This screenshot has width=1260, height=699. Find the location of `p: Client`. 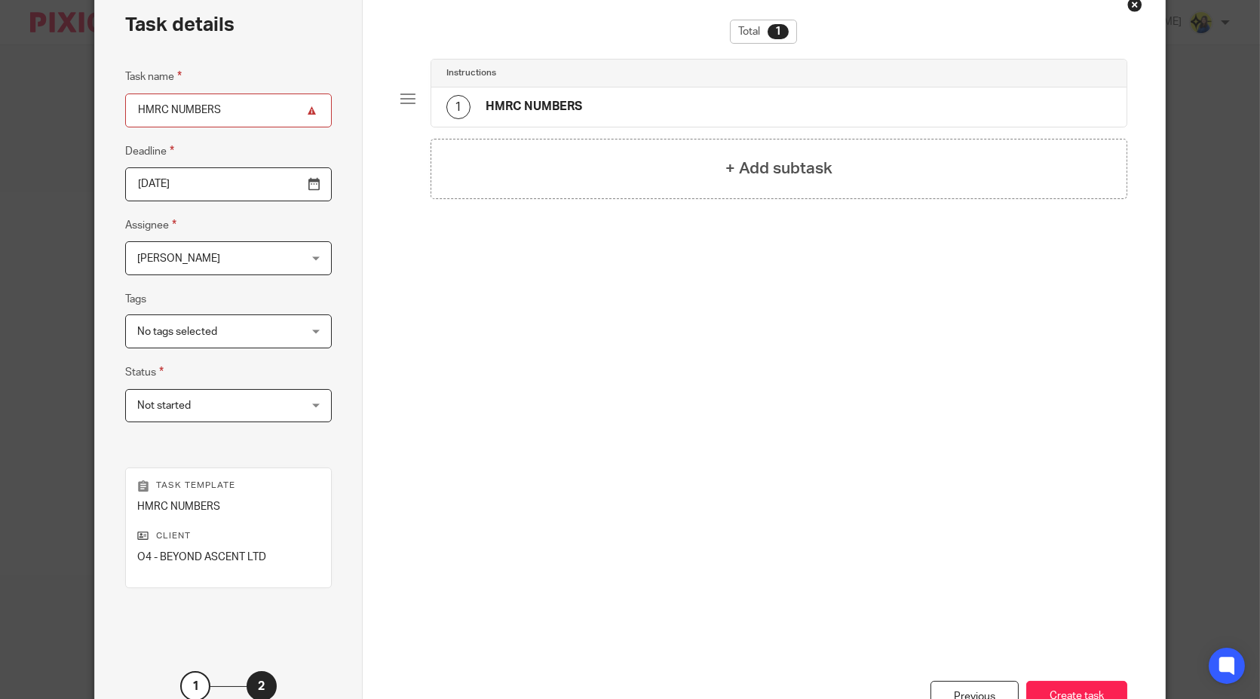

p: Client is located at coordinates (229, 536).